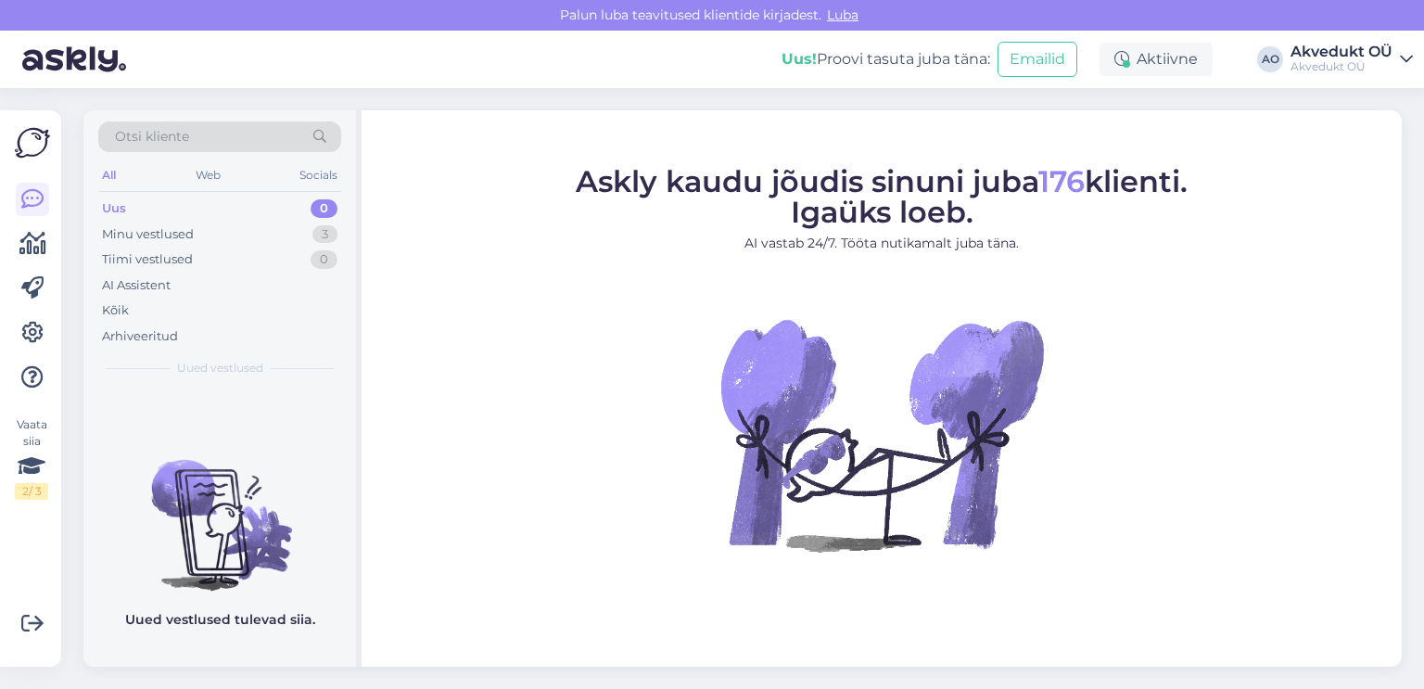 The image size is (1424, 689). What do you see at coordinates (1270, 59) in the screenshot?
I see `div: AO` at bounding box center [1270, 59].